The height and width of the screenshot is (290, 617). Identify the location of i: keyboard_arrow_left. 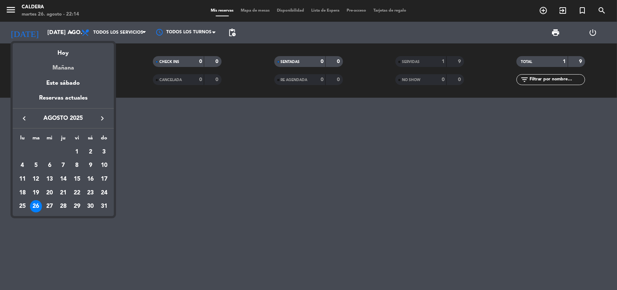
(24, 118).